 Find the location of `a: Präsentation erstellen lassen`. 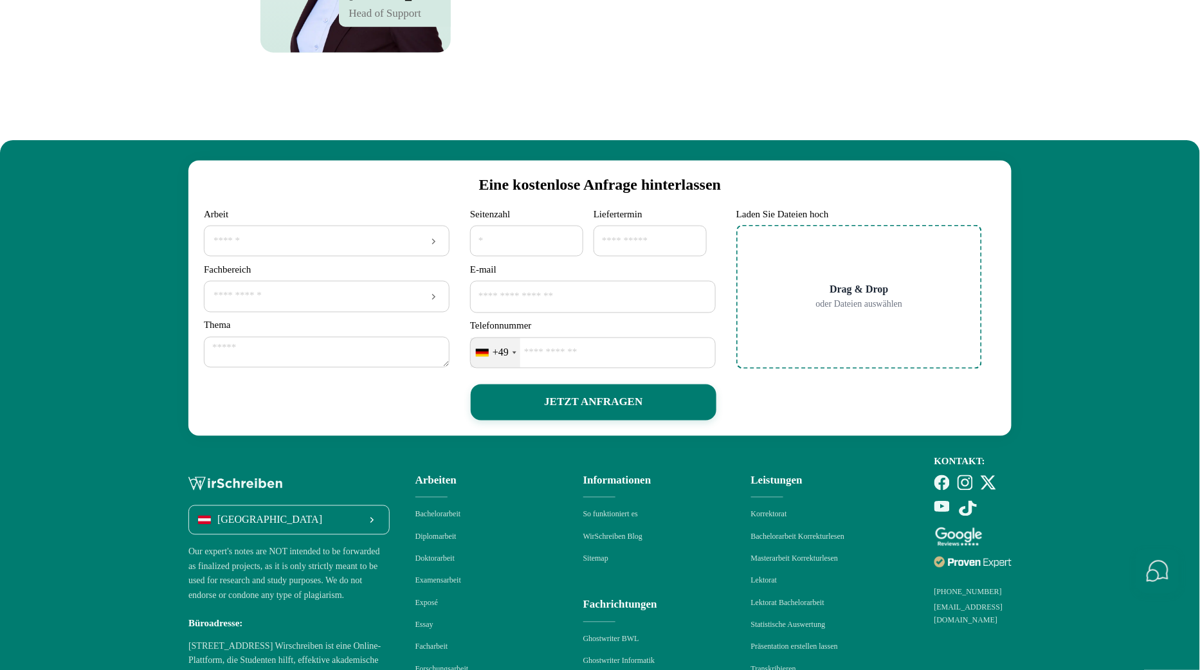

a: Präsentation erstellen lassen is located at coordinates (794, 647).